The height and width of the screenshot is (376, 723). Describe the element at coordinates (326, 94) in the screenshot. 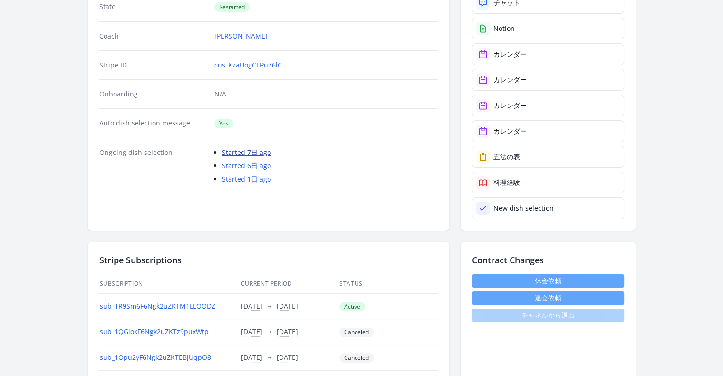

I see `p: N/A` at that location.